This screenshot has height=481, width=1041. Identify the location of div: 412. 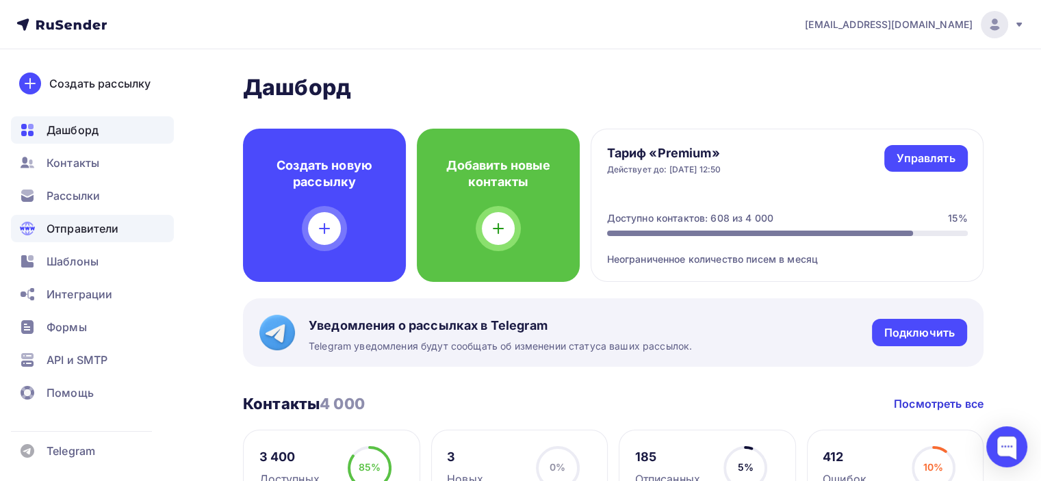
(845, 457).